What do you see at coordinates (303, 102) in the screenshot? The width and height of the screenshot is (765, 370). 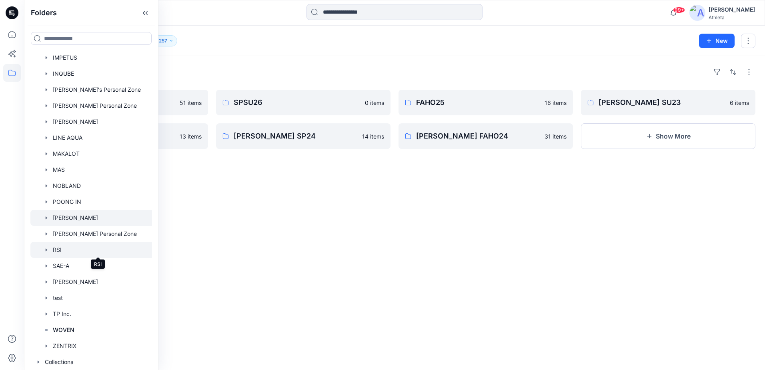 I see `a: SPSU260 items` at bounding box center [303, 102].